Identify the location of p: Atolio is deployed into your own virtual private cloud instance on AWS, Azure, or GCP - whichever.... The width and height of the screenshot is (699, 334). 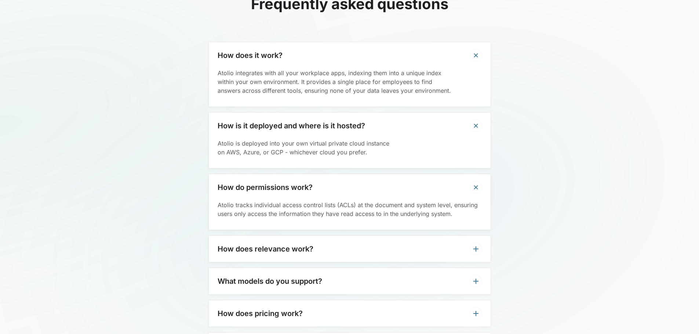
(350, 148).